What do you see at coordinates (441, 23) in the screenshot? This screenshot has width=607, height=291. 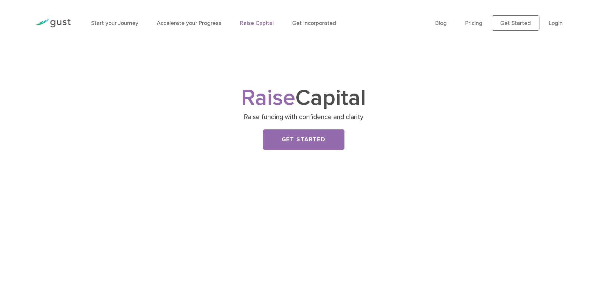 I see `a: Blog` at bounding box center [441, 23].